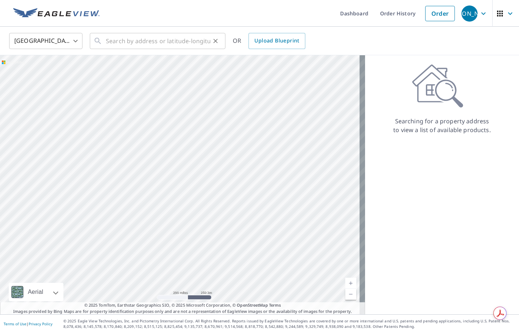  I want to click on p: Searching for a property address to view a list of available products., so click(442, 126).